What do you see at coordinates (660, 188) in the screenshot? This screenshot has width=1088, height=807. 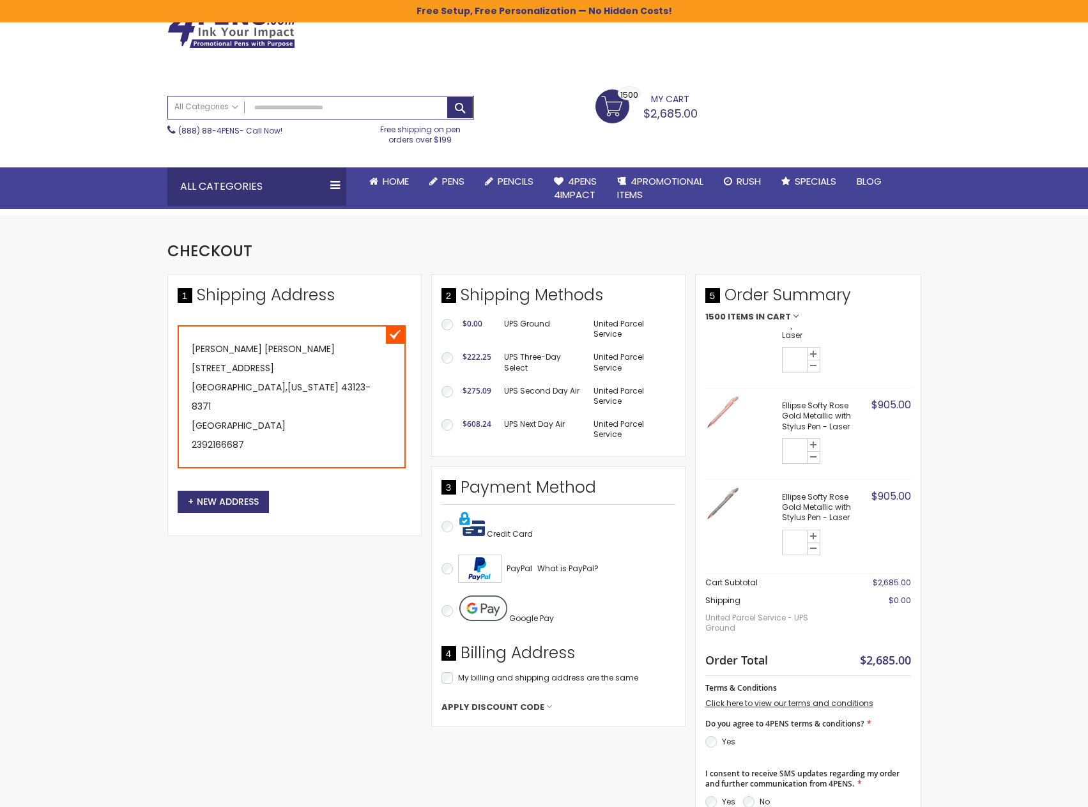 I see `a: 4PROMOTIONALITEMS` at bounding box center [660, 188].